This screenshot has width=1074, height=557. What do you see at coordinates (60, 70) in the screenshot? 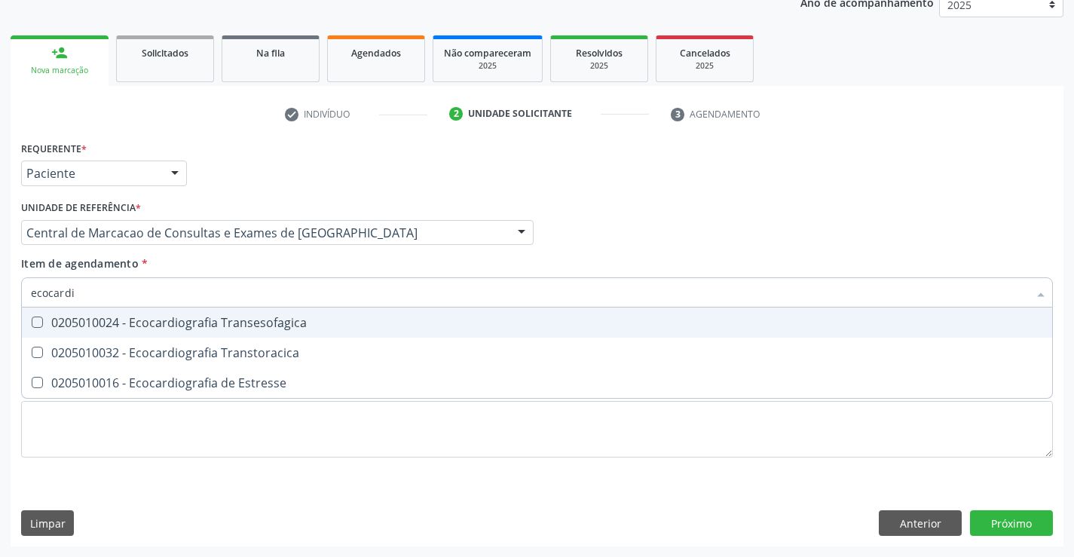
I see `div: Nova marcação` at bounding box center [60, 70].